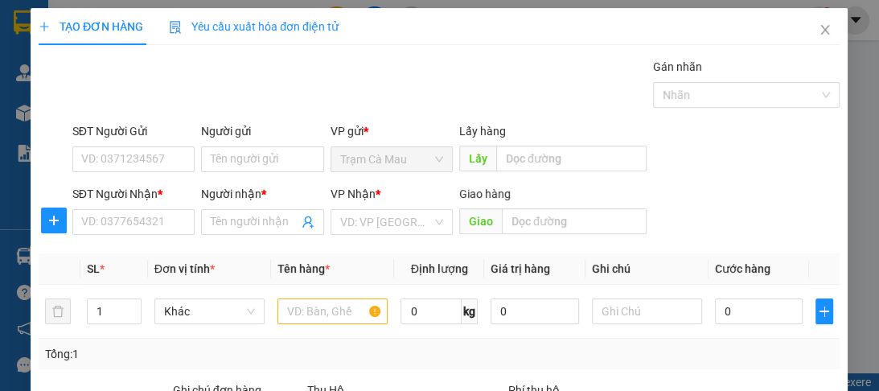 This screenshot has height=391, width=879. What do you see at coordinates (677, 67) in the screenshot?
I see `label: Gán nhãn` at bounding box center [677, 67].